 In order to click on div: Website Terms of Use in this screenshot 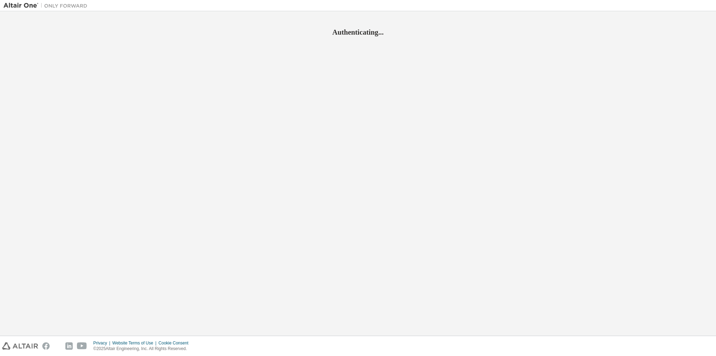, I will do `click(135, 343)`.